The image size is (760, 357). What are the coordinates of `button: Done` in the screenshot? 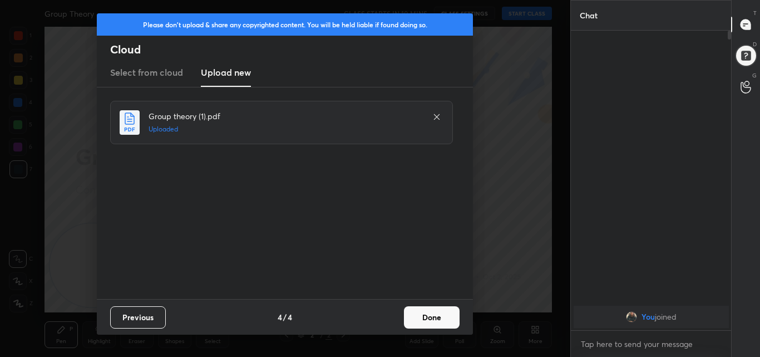 It's located at (432, 317).